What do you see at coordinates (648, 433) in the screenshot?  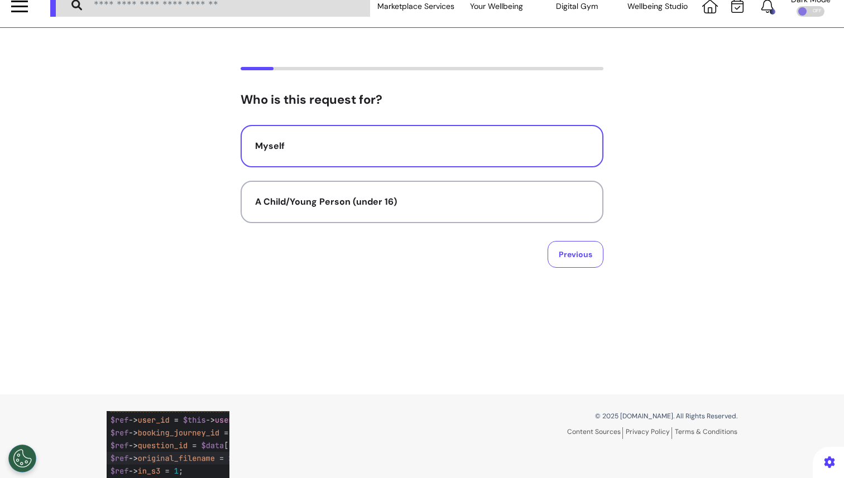 I see `a: Privacy Policy` at bounding box center [648, 433].